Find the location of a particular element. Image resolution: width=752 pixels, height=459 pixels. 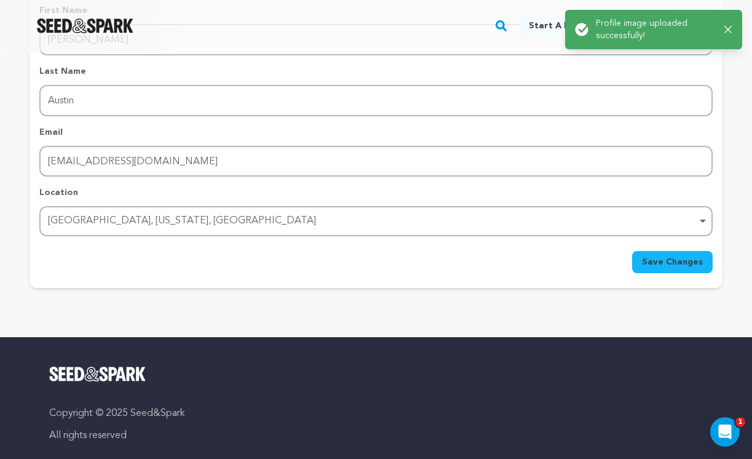

img: Seed&Spark Logo is located at coordinates (97, 374).